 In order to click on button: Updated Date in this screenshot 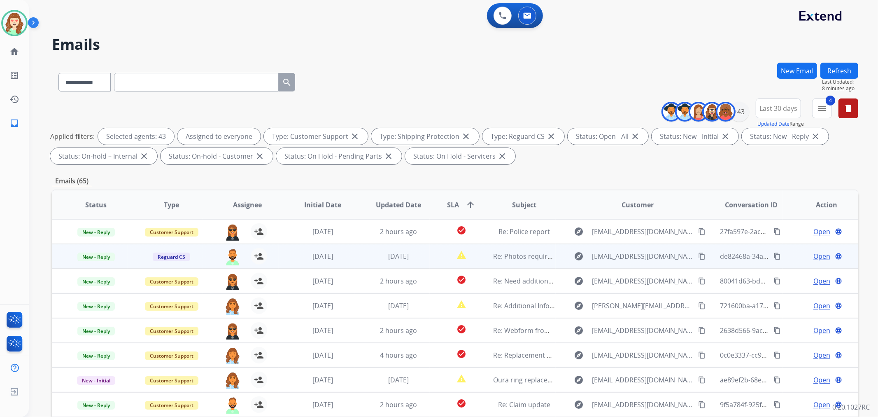, I will do `click(773, 124)`.